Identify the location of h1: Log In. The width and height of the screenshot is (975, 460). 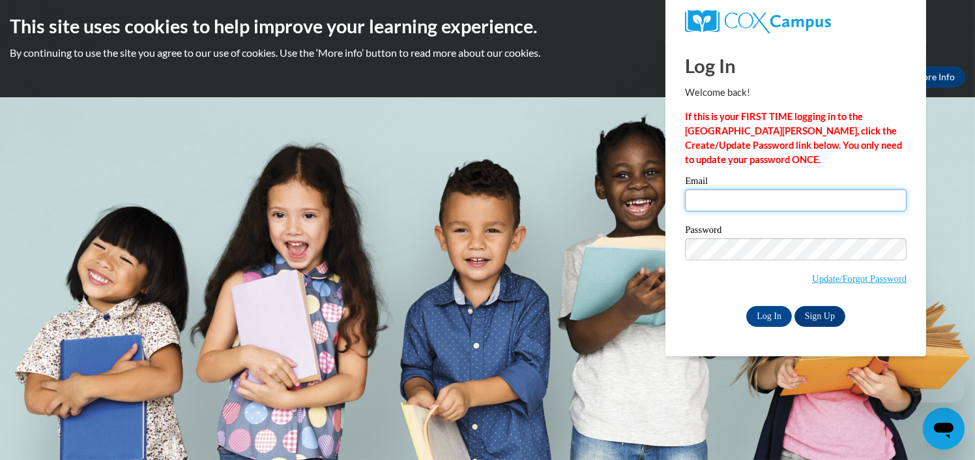
(796, 65).